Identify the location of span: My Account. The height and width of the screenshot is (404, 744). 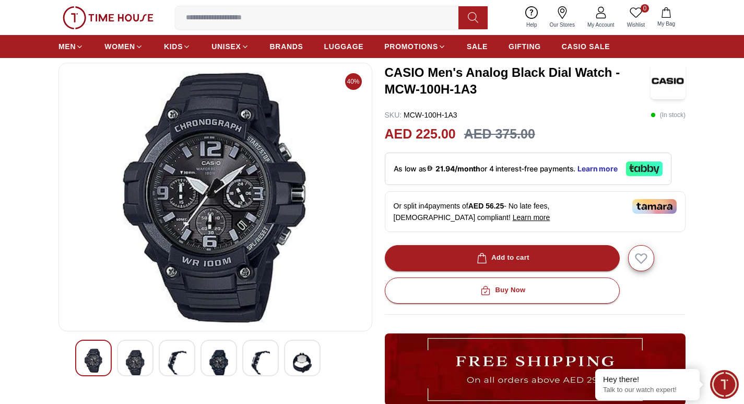
(601, 25).